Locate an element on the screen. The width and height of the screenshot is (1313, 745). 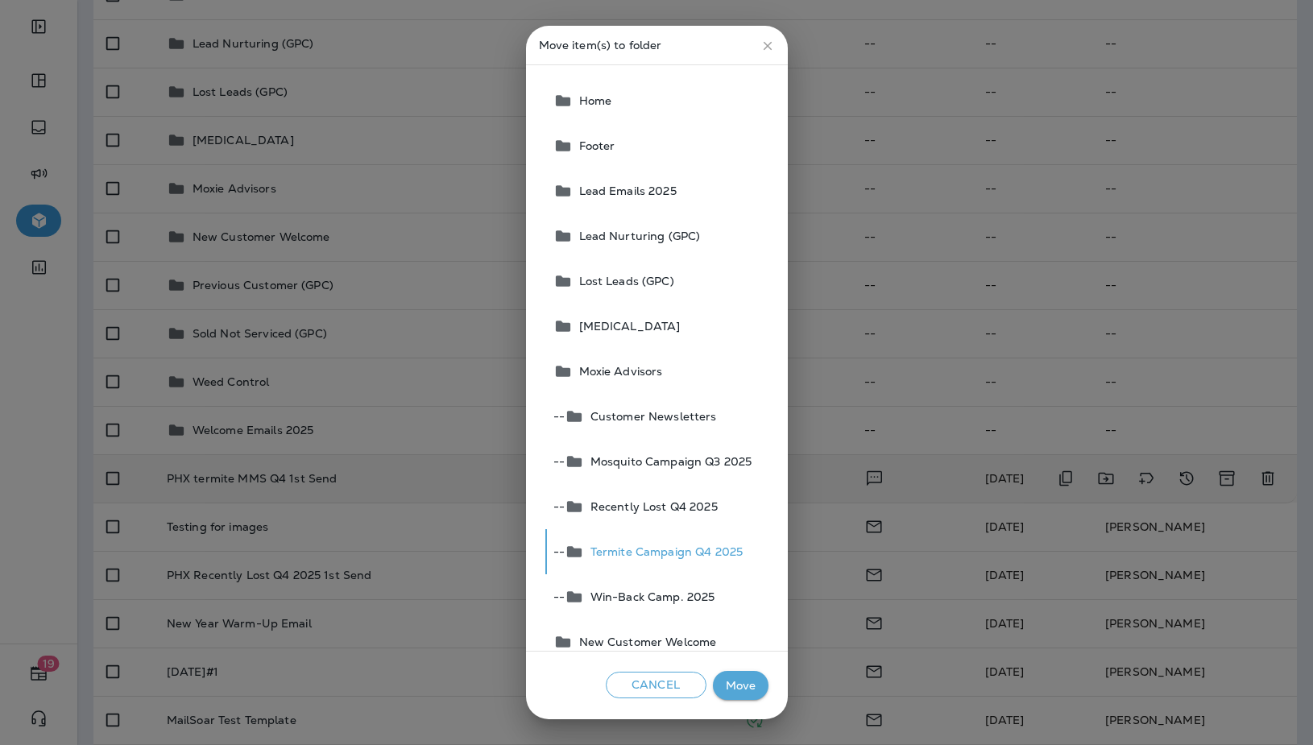
span: Moxie Advisors is located at coordinates (618, 371).